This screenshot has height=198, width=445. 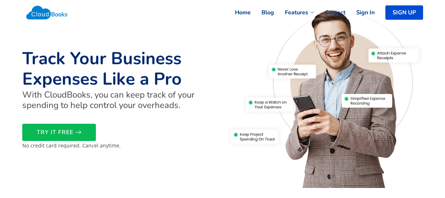 What do you see at coordinates (294, 13) in the screenshot?
I see `a: Features` at bounding box center [294, 13].